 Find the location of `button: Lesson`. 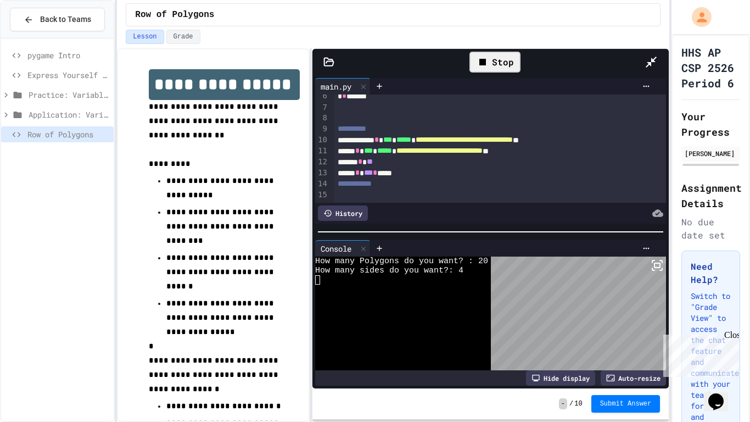

button: Lesson is located at coordinates (144, 37).